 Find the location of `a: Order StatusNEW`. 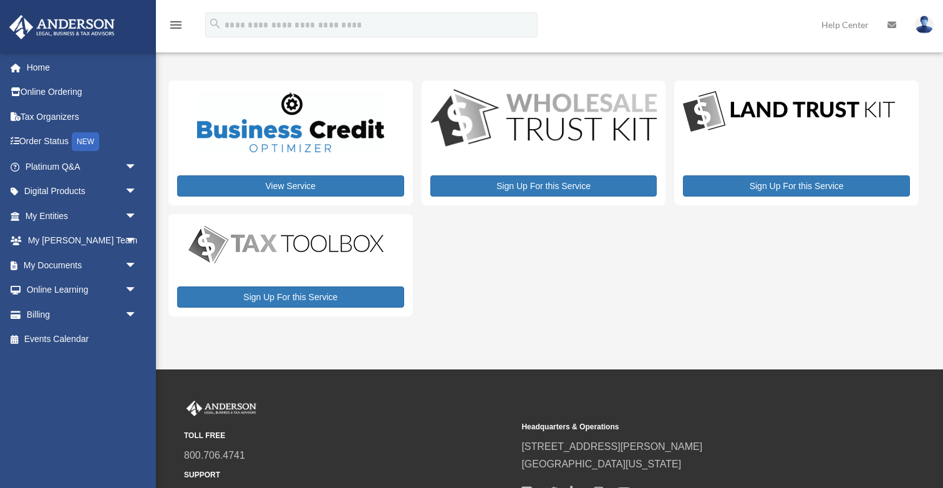

a: Order StatusNEW is located at coordinates (82, 142).